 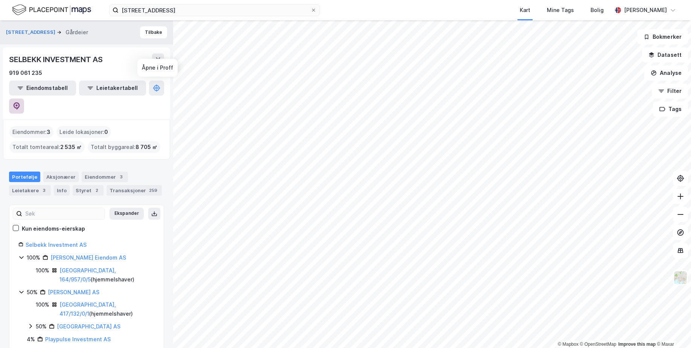 I want to click on button: Leietakertabell, so click(x=113, y=88).